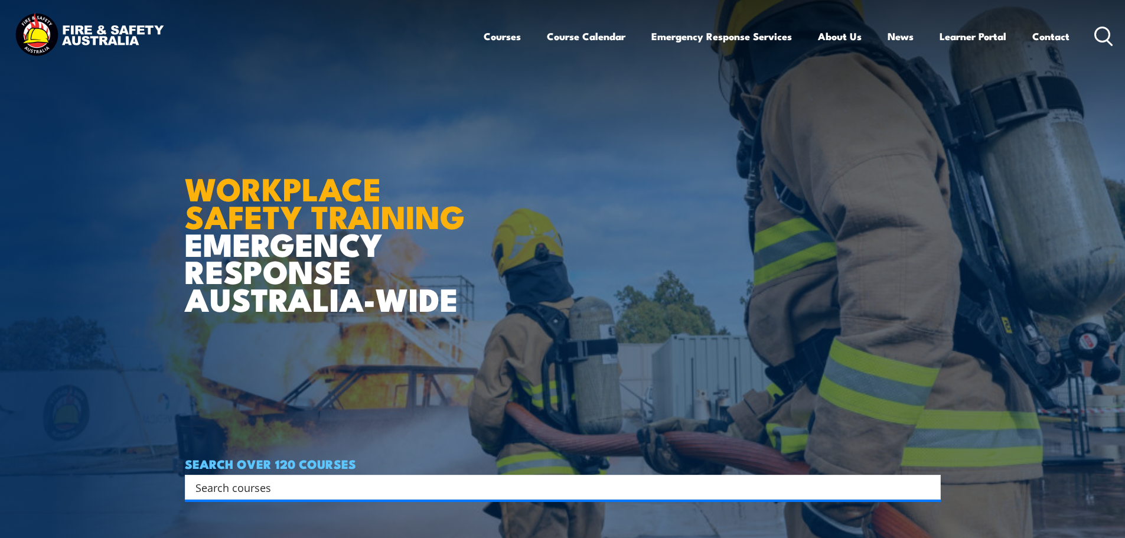 The height and width of the screenshot is (538, 1125). I want to click on input: Search input, so click(555, 487).